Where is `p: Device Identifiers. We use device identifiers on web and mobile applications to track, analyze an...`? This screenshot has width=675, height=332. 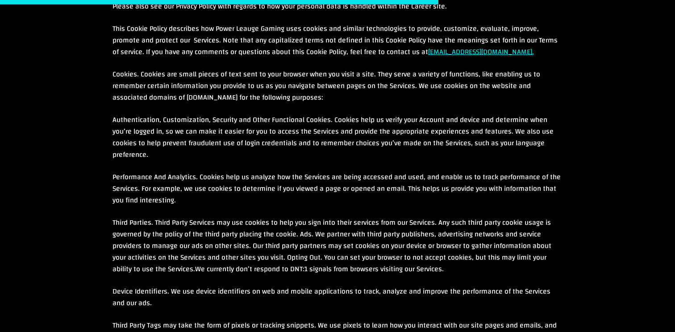 p: Device Identifiers. We use device identifiers on web and mobile applications to track, analyze an... is located at coordinates (338, 302).